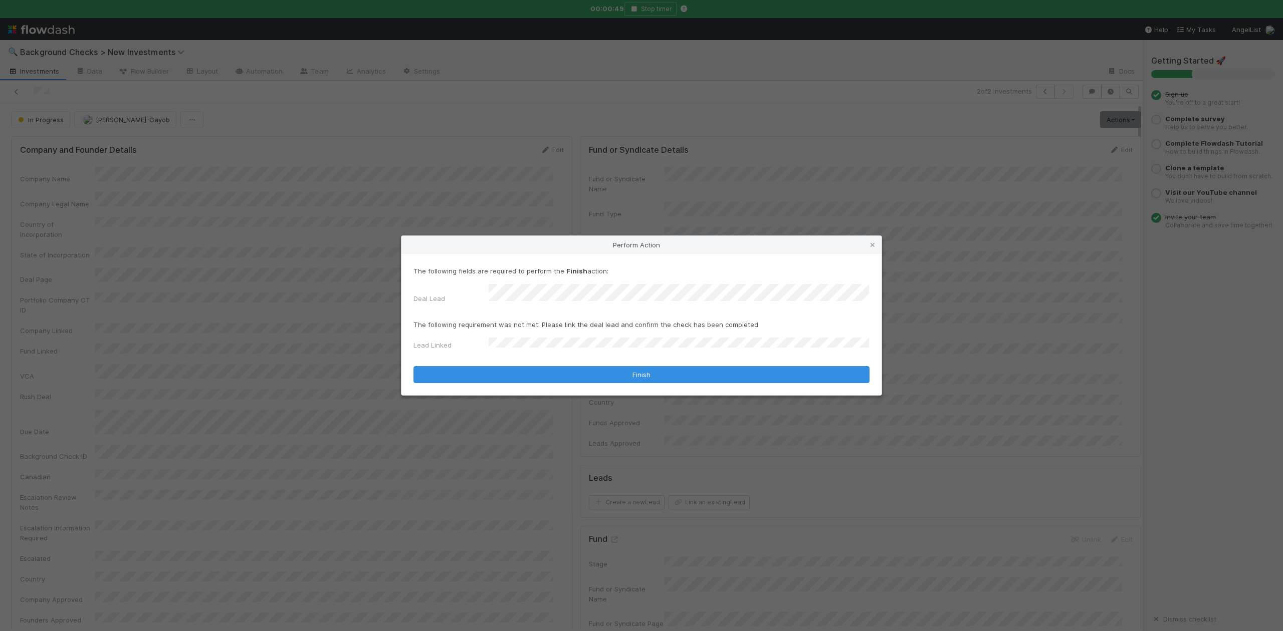  Describe the element at coordinates (641, 375) in the screenshot. I see `button: Finish` at that location.